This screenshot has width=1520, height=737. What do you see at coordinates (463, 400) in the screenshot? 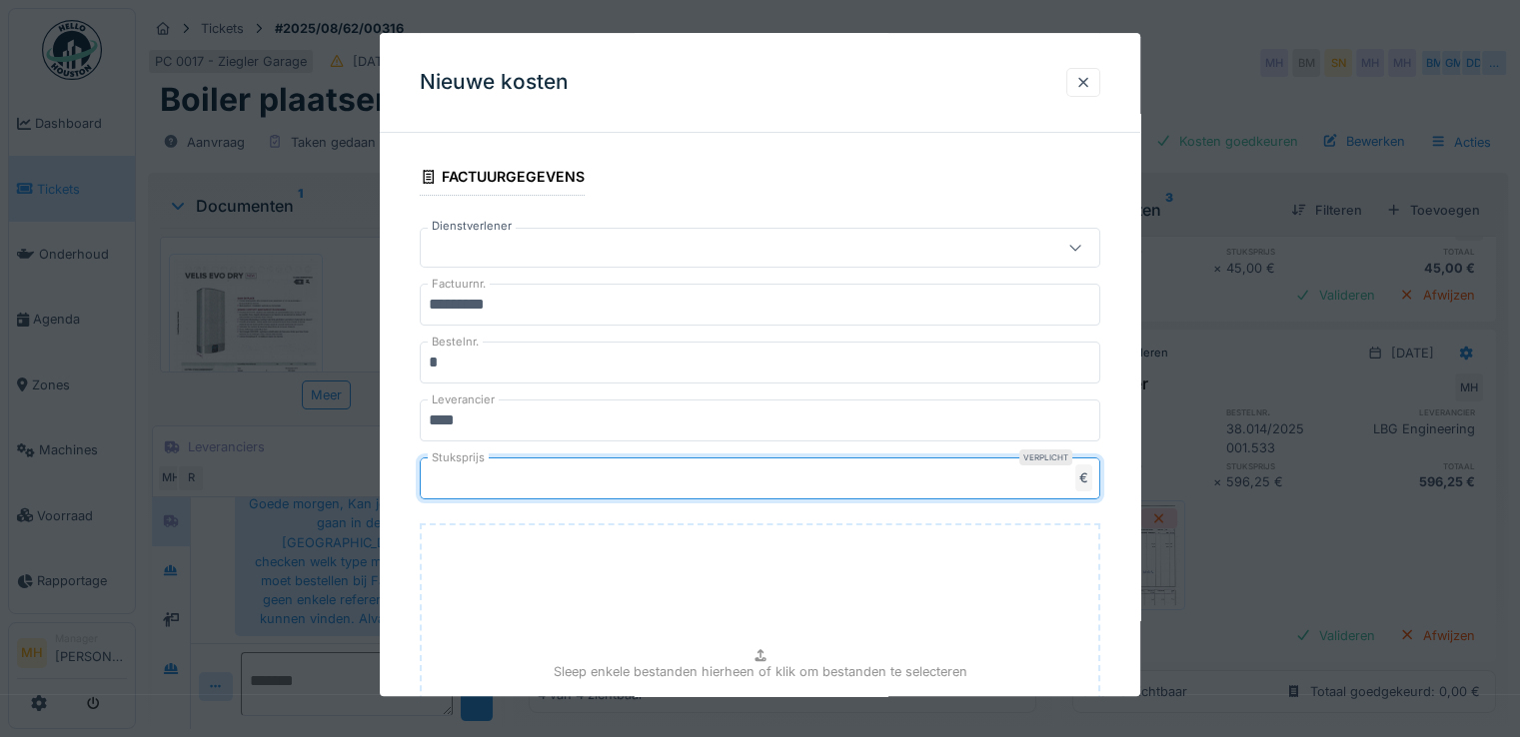
I see `label: Leverancier` at bounding box center [463, 400].